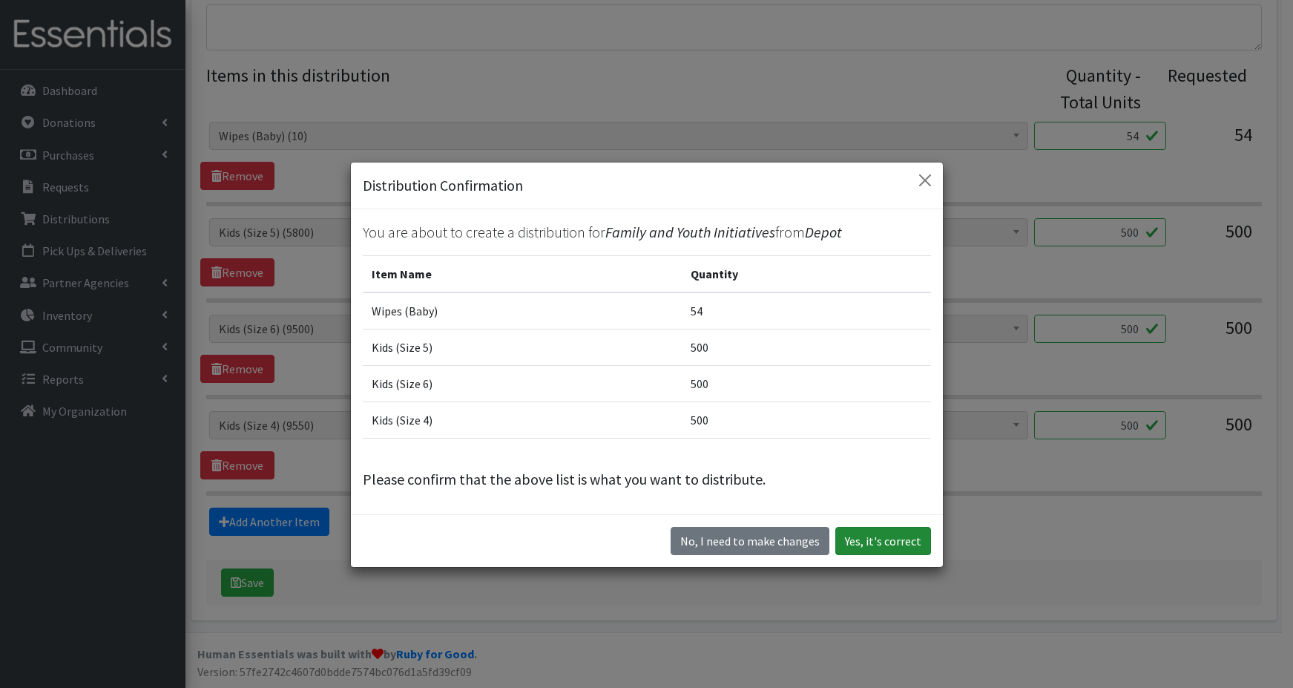 Image resolution: width=1293 pixels, height=688 pixels. What do you see at coordinates (522, 384) in the screenshot?
I see `td: Kids (Size 6)` at bounding box center [522, 384].